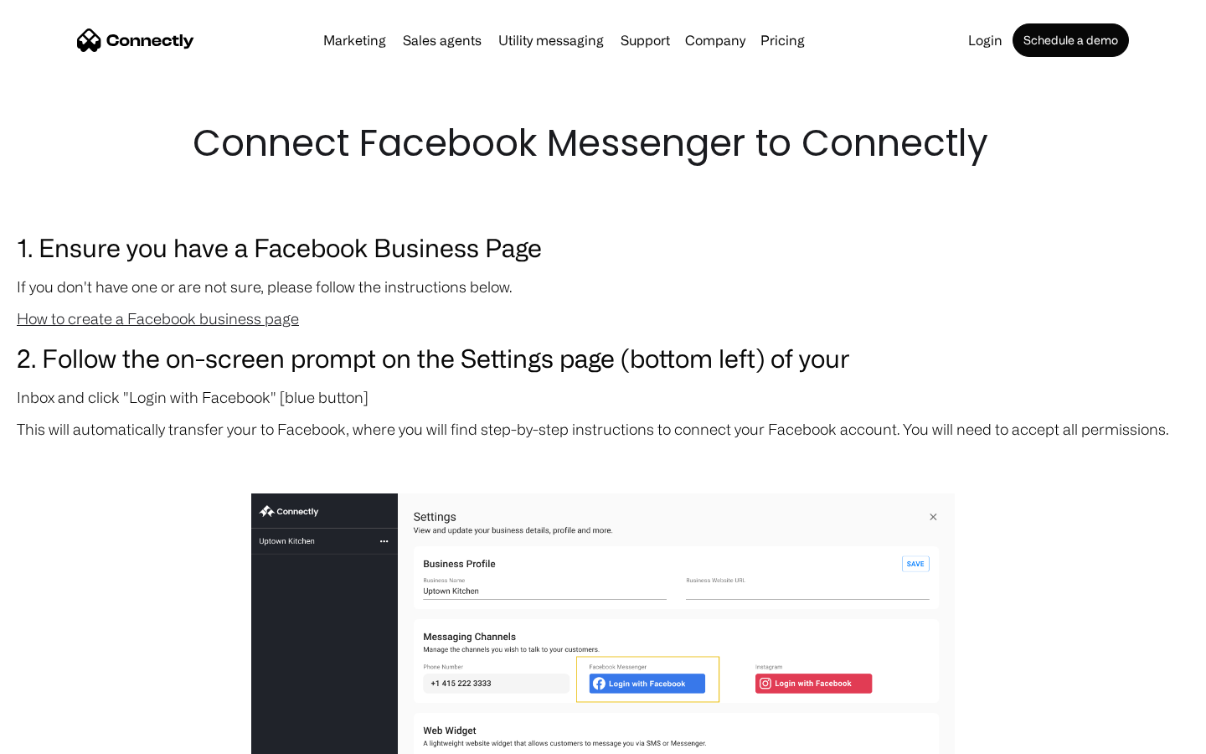  Describe the element at coordinates (603, 286) in the screenshot. I see `p: If you don't have one or are not sure, please follow the instructions below.` at that location.